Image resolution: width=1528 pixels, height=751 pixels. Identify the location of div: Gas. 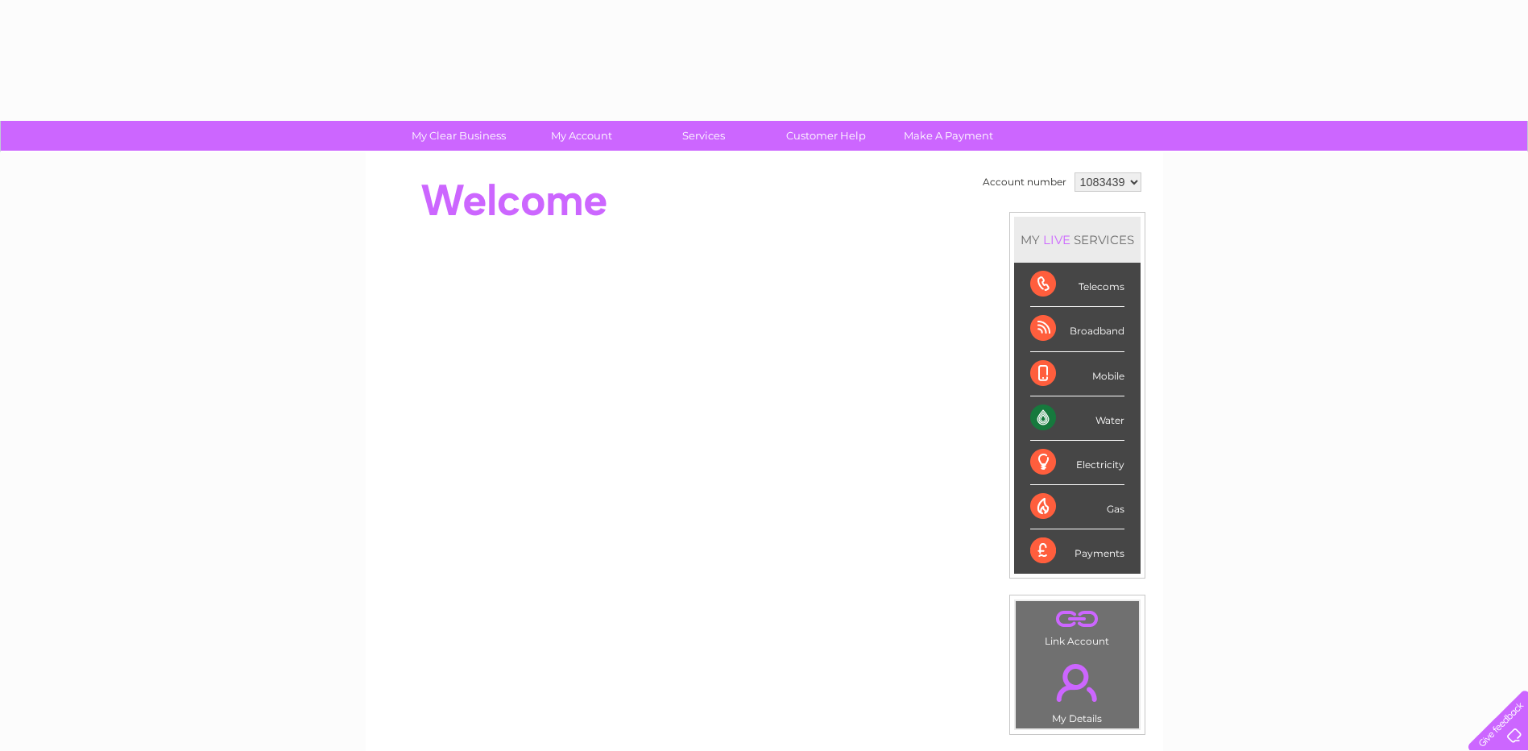
(1077, 507).